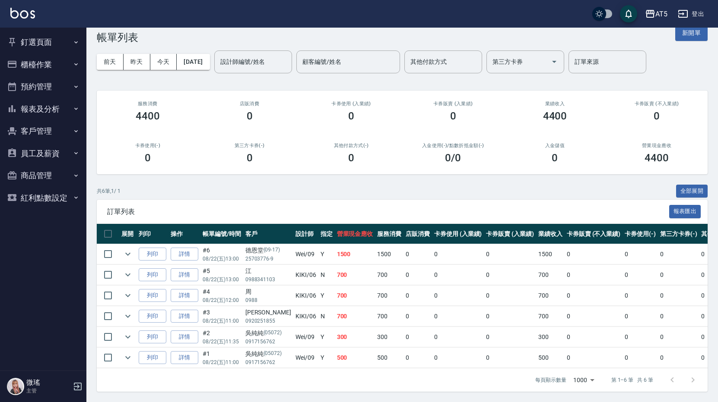 Image resolution: width=718 pixels, height=402 pixels. Describe the element at coordinates (184, 234) in the screenshot. I see `th: 操作` at that location.